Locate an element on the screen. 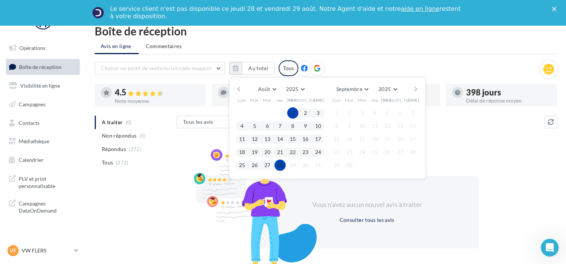  a: Contacts is located at coordinates (43, 123).